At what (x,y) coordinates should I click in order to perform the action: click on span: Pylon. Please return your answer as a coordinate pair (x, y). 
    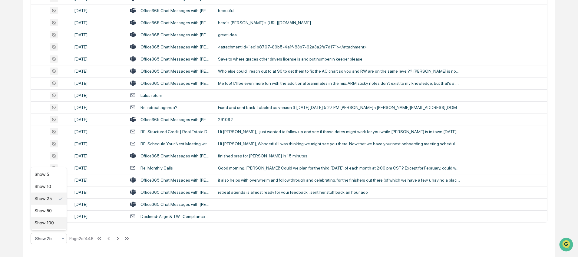
    Looking at the image, I should click on (67, 152).